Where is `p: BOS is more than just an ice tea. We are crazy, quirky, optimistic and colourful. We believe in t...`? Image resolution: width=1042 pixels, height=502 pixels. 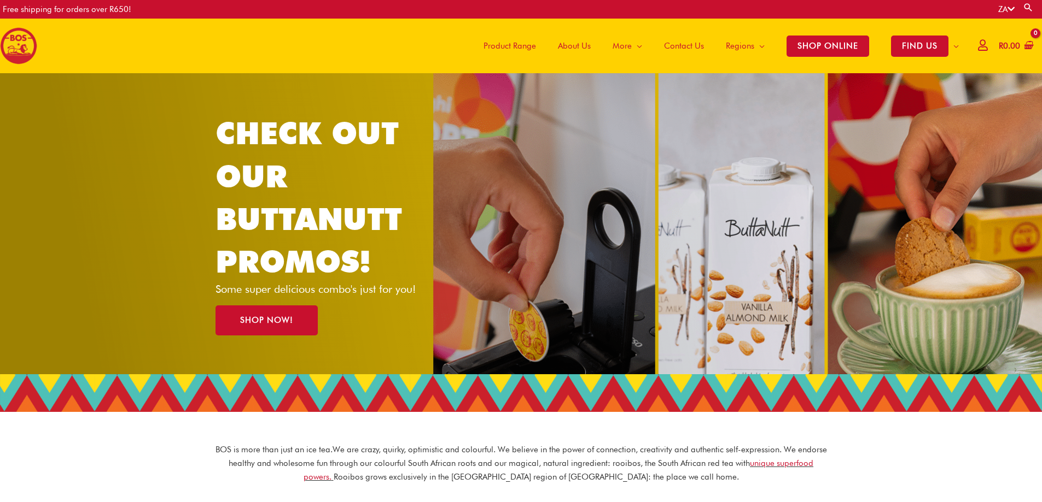 p: BOS is more than just an ice tea. We are crazy, quirky, optimistic and colourful. We believe in t... is located at coordinates (521, 464).